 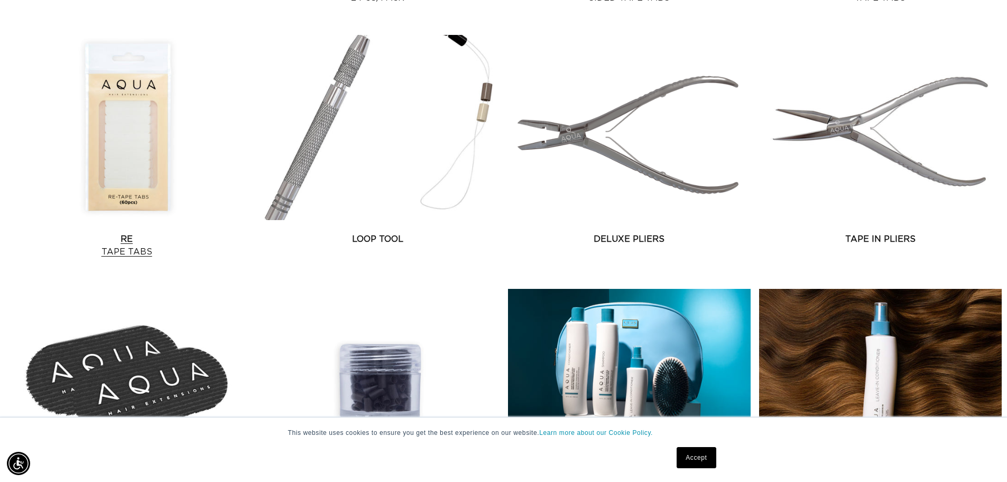 I want to click on div: Chat Widget, so click(x=981, y=456).